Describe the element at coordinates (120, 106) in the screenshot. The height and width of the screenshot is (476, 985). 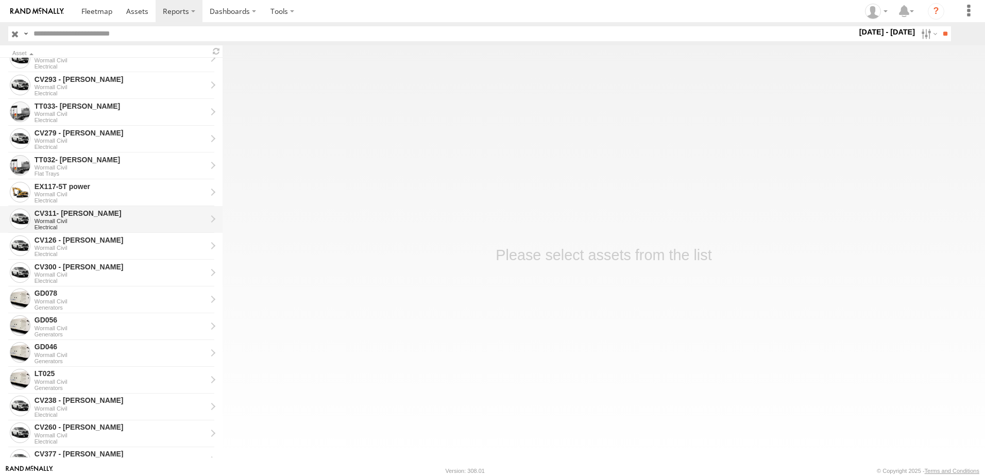
I see `div: TT033- Ben Wright - View Asset History` at that location.